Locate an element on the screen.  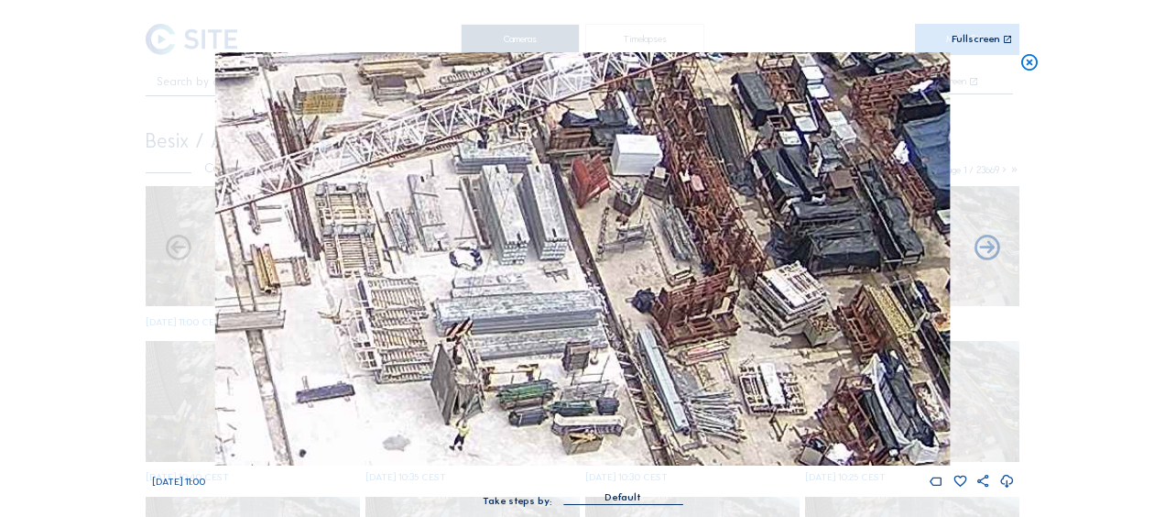
i: Back is located at coordinates (987, 248).